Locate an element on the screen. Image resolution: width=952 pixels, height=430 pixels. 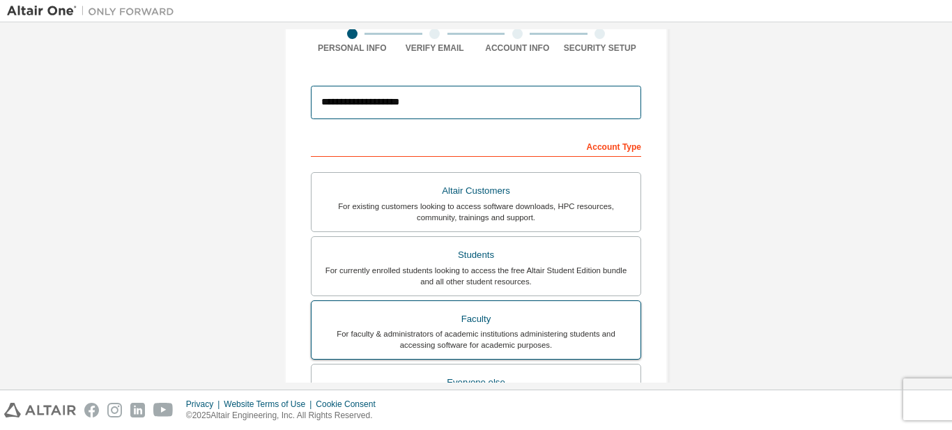
div: Faculty is located at coordinates (476, 319).